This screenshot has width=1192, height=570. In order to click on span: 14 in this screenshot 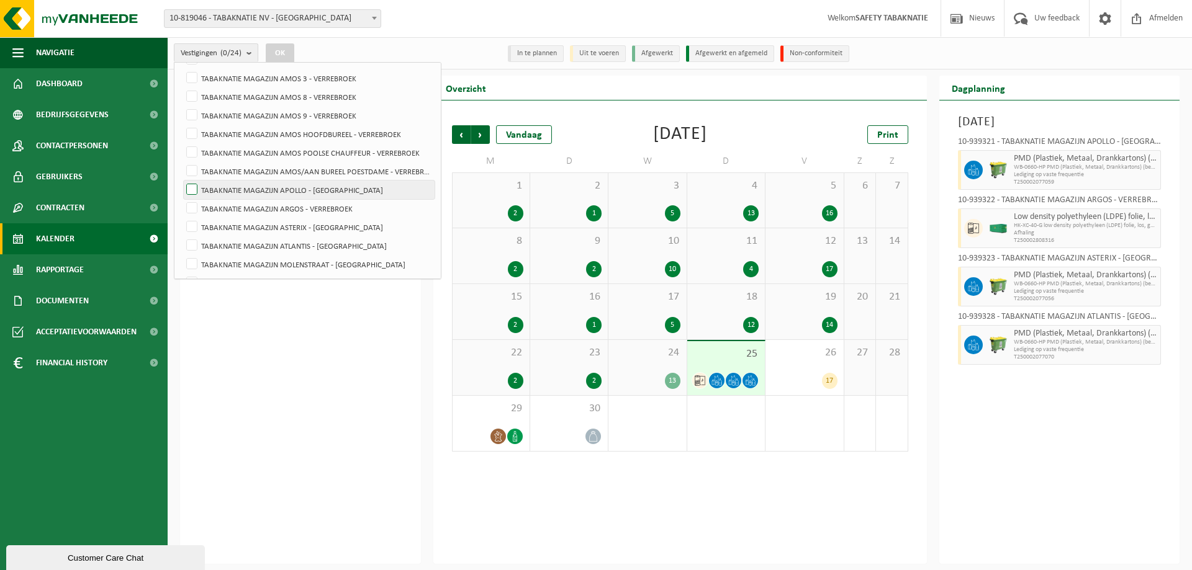, I will do `click(891, 241)`.